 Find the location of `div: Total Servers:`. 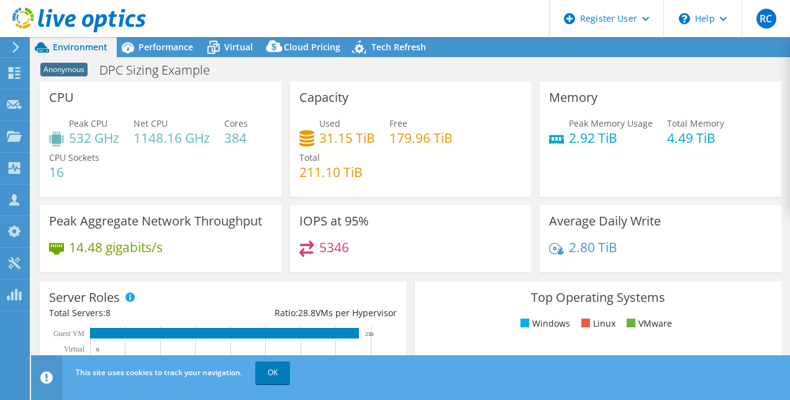

div: Total Servers: is located at coordinates (136, 313).